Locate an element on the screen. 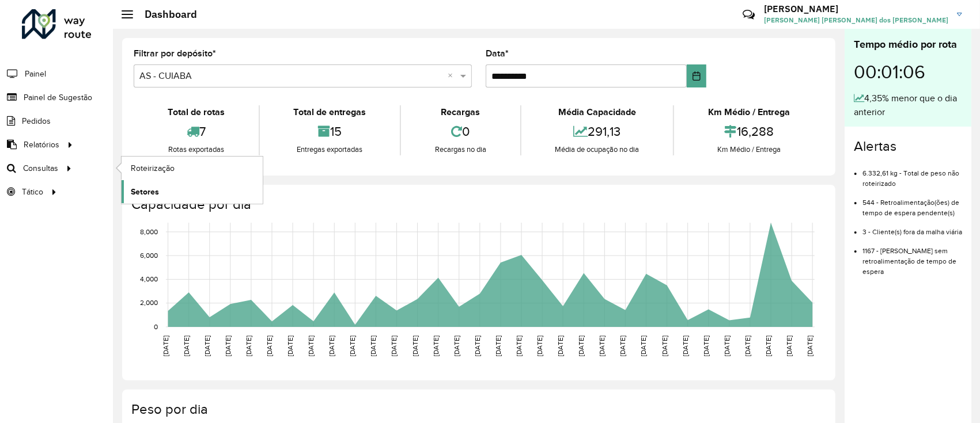 This screenshot has width=980, height=423. span: Relatórios is located at coordinates (41, 145).